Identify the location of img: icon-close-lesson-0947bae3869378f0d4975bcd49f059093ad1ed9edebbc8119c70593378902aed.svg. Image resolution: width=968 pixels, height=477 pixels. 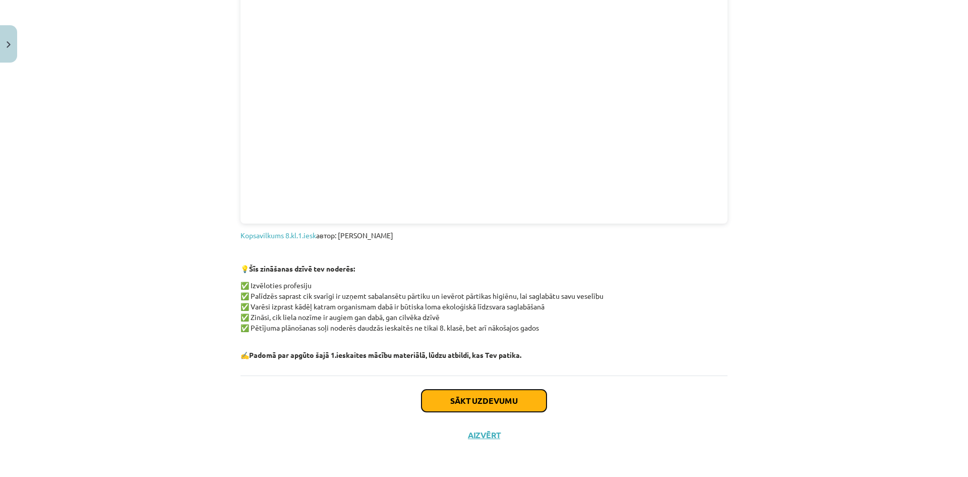
(9, 44).